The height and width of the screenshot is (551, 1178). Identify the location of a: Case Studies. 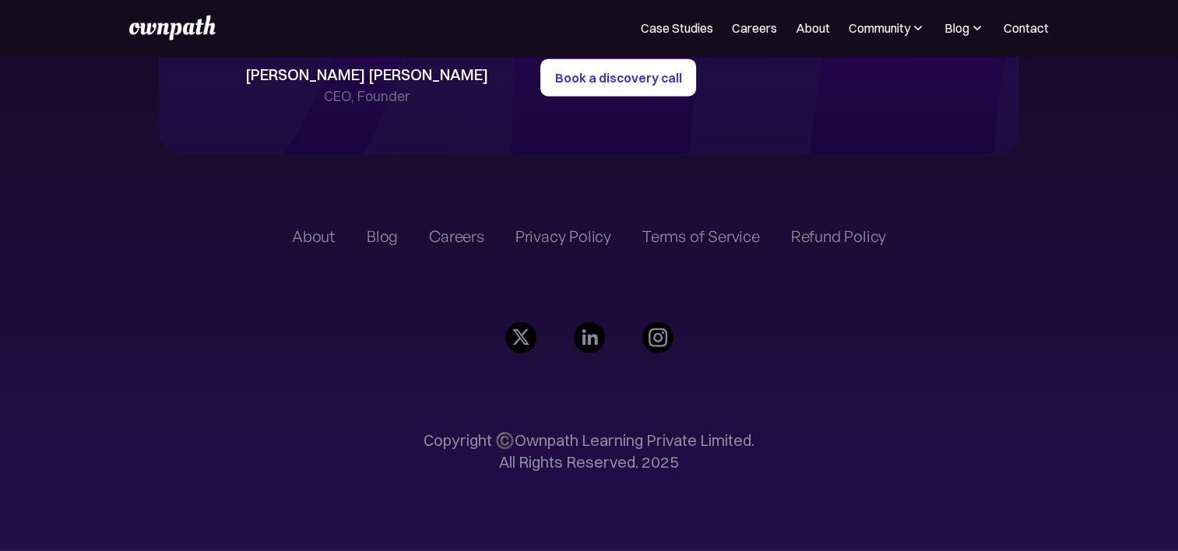
(677, 28).